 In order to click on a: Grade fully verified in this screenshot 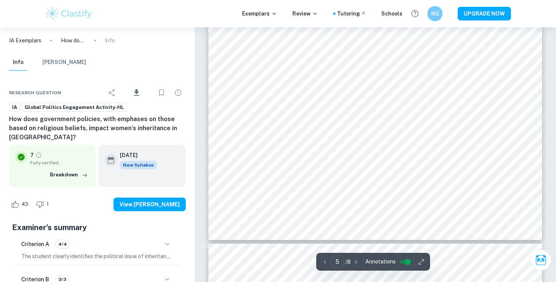, I will do `click(39, 155)`.